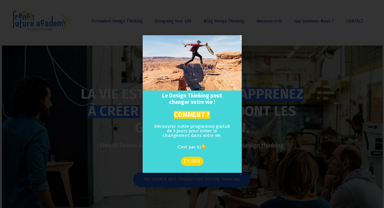 The width and height of the screenshot is (384, 208). What do you see at coordinates (192, 134) in the screenshot?
I see `p: Découvrez notre programme gratuit de 5 jours pour initier le changement dans votre vie.` at bounding box center [192, 134].